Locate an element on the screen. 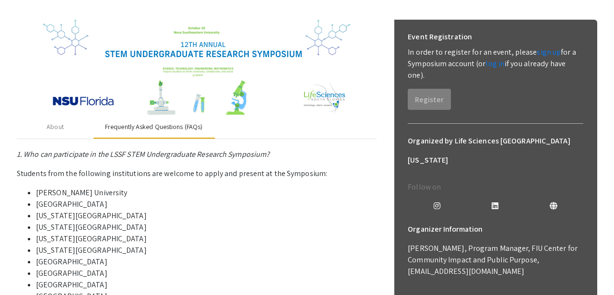 The image size is (614, 295). div: Frequently Asked Questions (FAQs) is located at coordinates (153, 127).